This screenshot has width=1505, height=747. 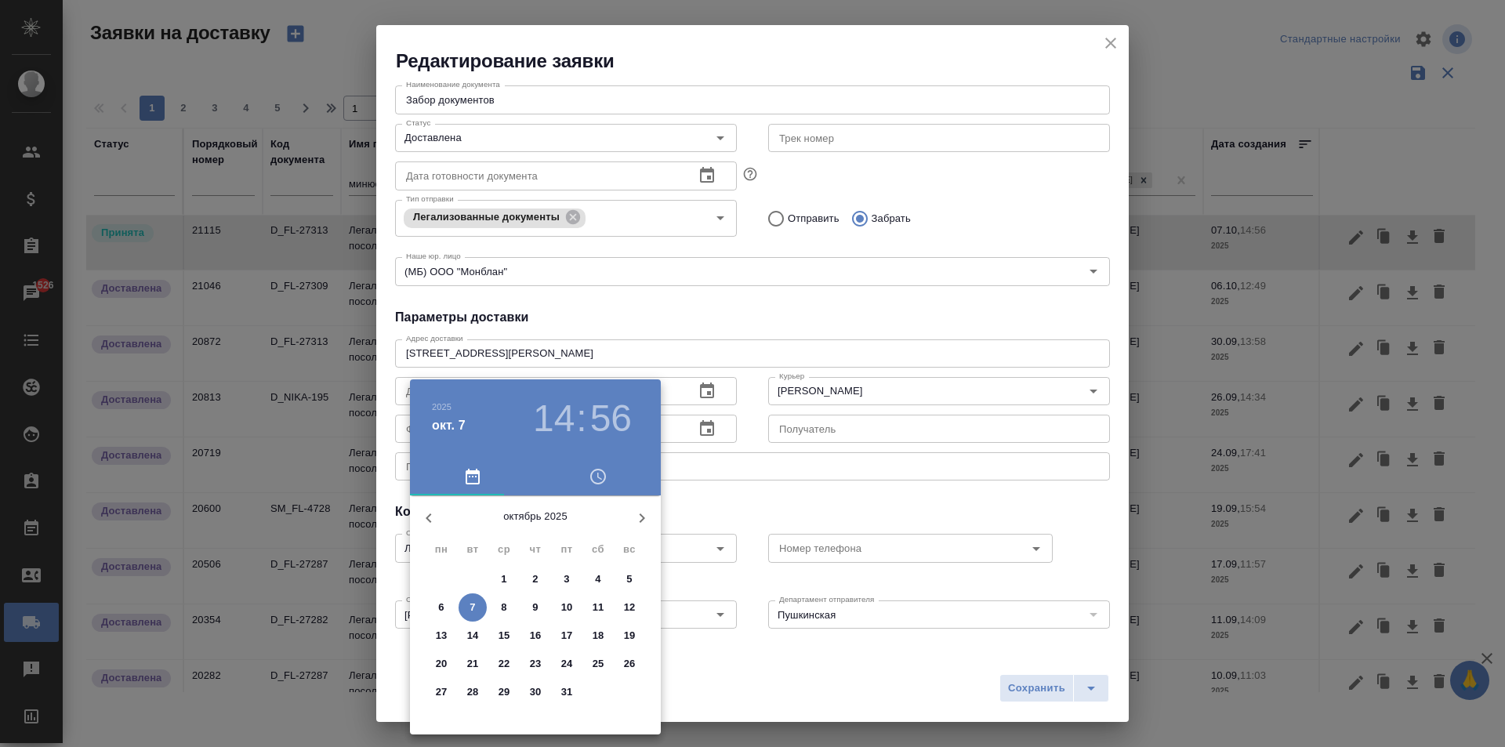 What do you see at coordinates (629, 579) in the screenshot?
I see `p: 5` at bounding box center [629, 579].